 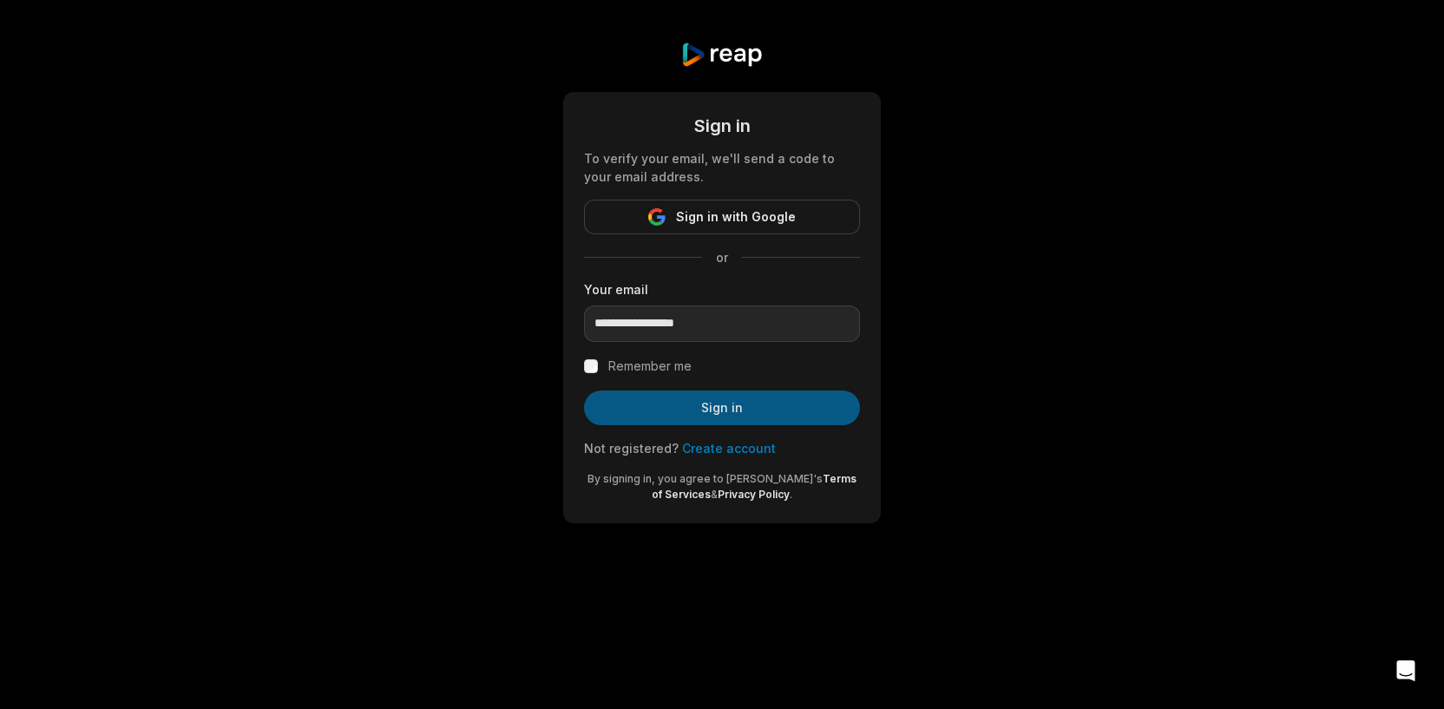 I want to click on div: To verify your email, we'll send a code to your email address., so click(x=722, y=167).